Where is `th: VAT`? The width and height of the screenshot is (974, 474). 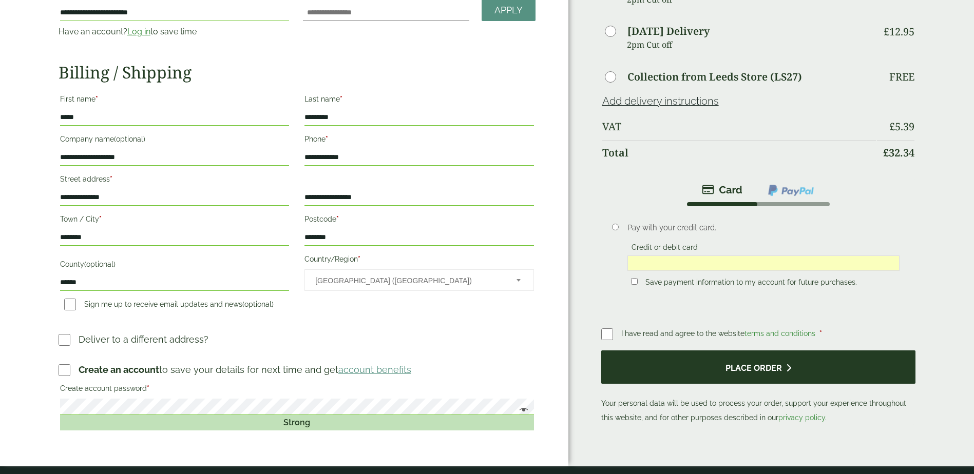
th: VAT is located at coordinates (739, 127).